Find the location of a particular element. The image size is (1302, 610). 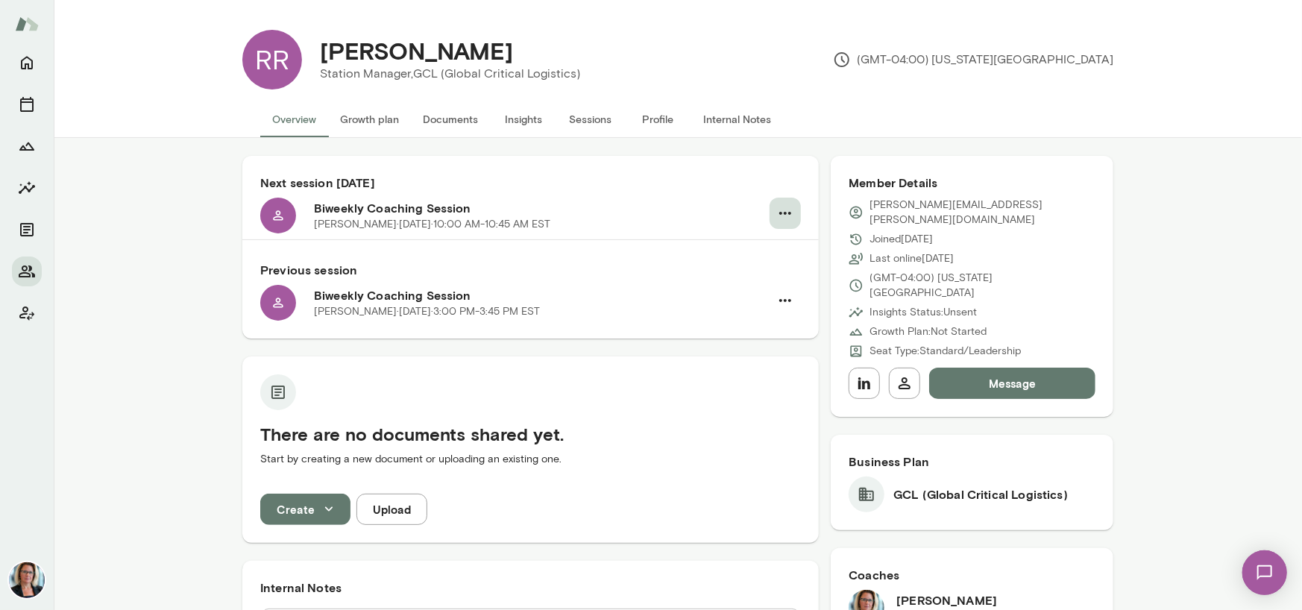

p: Start by creating a new document or uploading an existing one. is located at coordinates (530, 459).